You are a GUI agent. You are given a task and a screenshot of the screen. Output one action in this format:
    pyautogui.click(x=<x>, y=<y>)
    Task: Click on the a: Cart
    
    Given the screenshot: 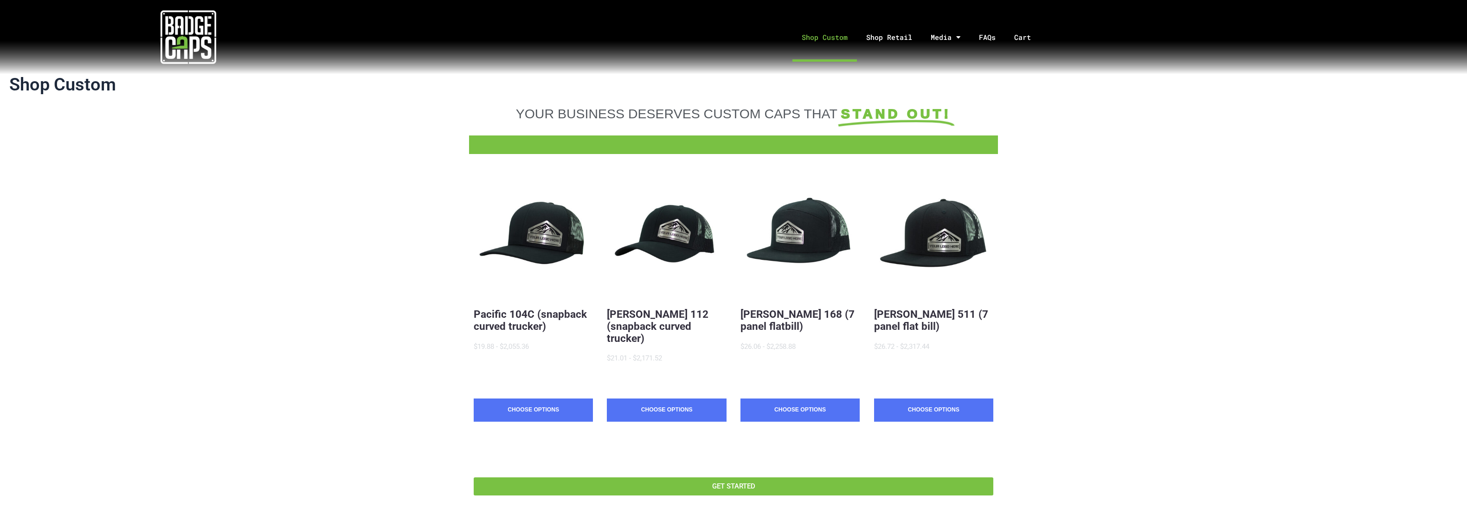 What is the action you would take?
    pyautogui.click(x=1028, y=37)
    